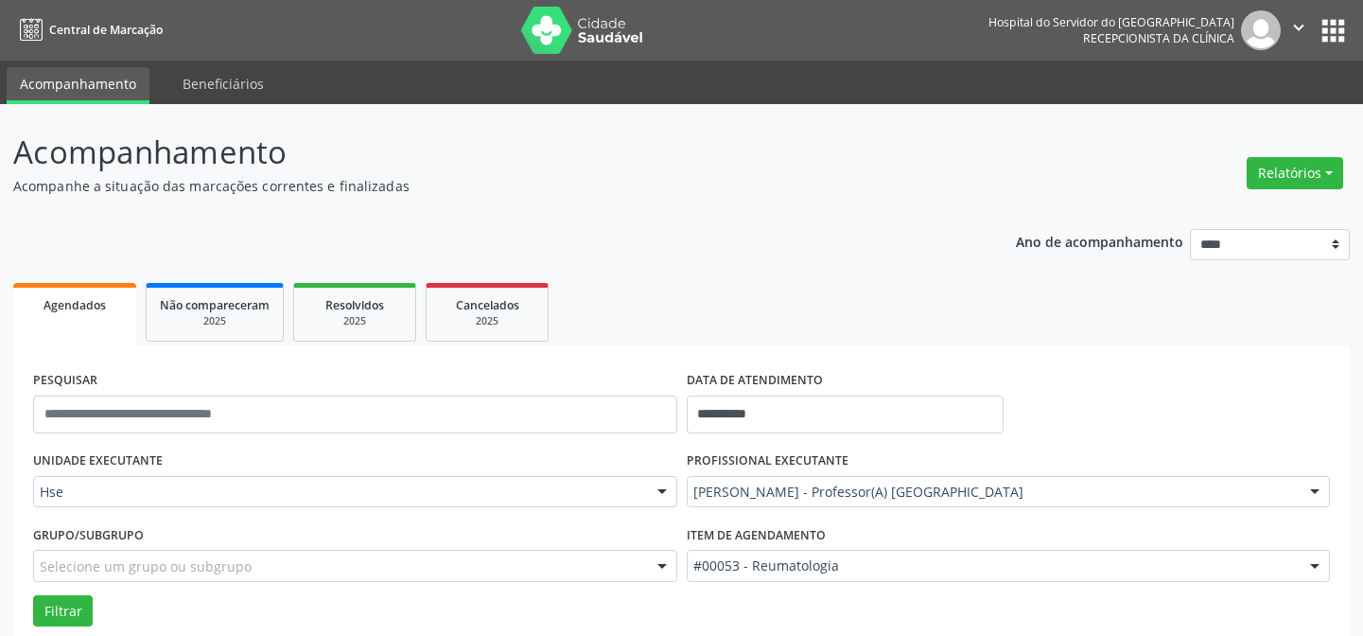 The width and height of the screenshot is (1363, 636). I want to click on span: Recepcionista da clínica, so click(1159, 38).